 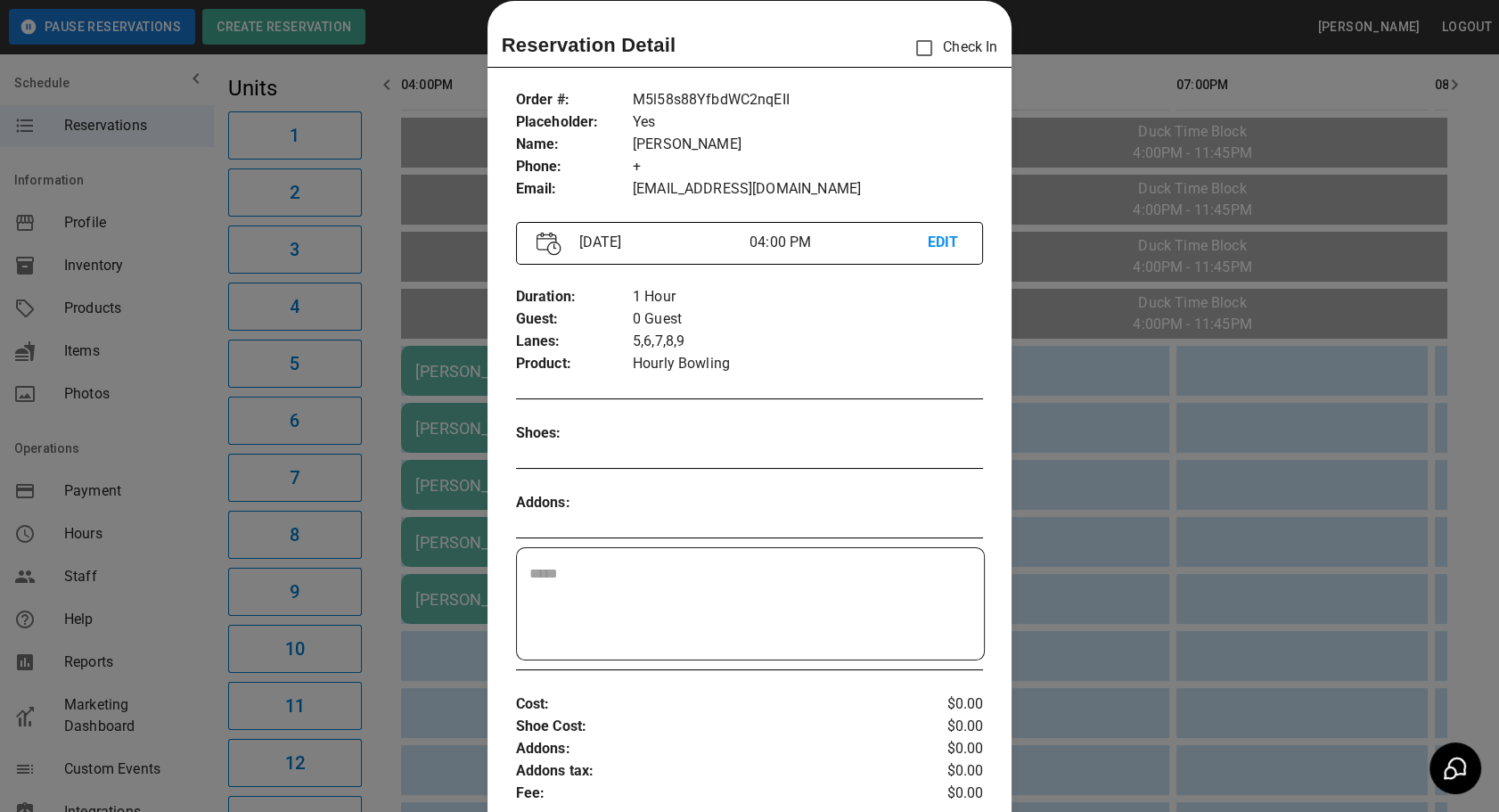 What do you see at coordinates (945, 242) in the screenshot?
I see `p: EDIT` at bounding box center [945, 242].